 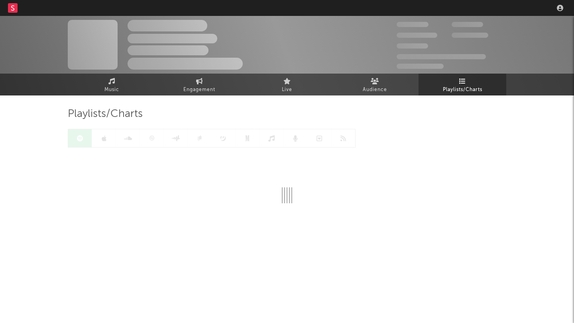 What do you see at coordinates (199, 84) in the screenshot?
I see `a: Engagement` at bounding box center [199, 84].